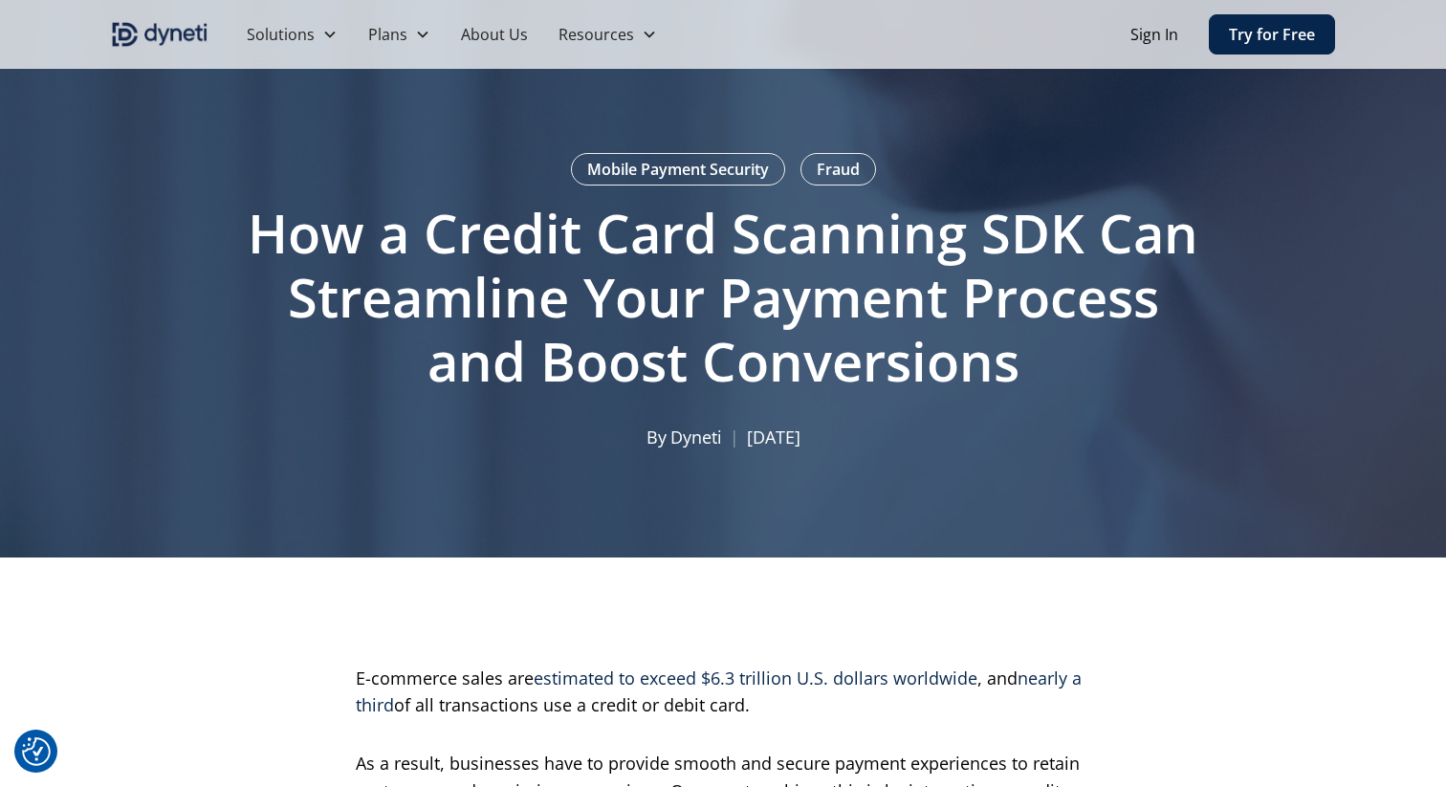 The image size is (1446, 787). Describe the element at coordinates (723, 297) in the screenshot. I see `h1: How a Credit Card Scanning SDK Can Streamline Your Payment Process and Boost Conversions` at that location.